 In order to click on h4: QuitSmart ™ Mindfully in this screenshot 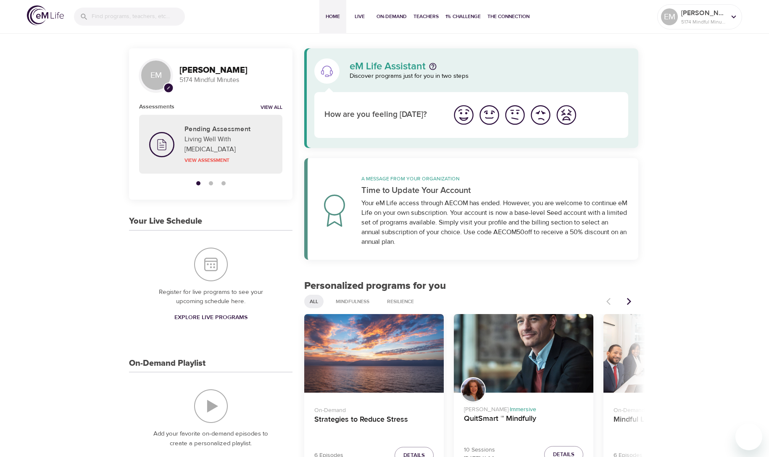, I will do `click(523, 424)`.